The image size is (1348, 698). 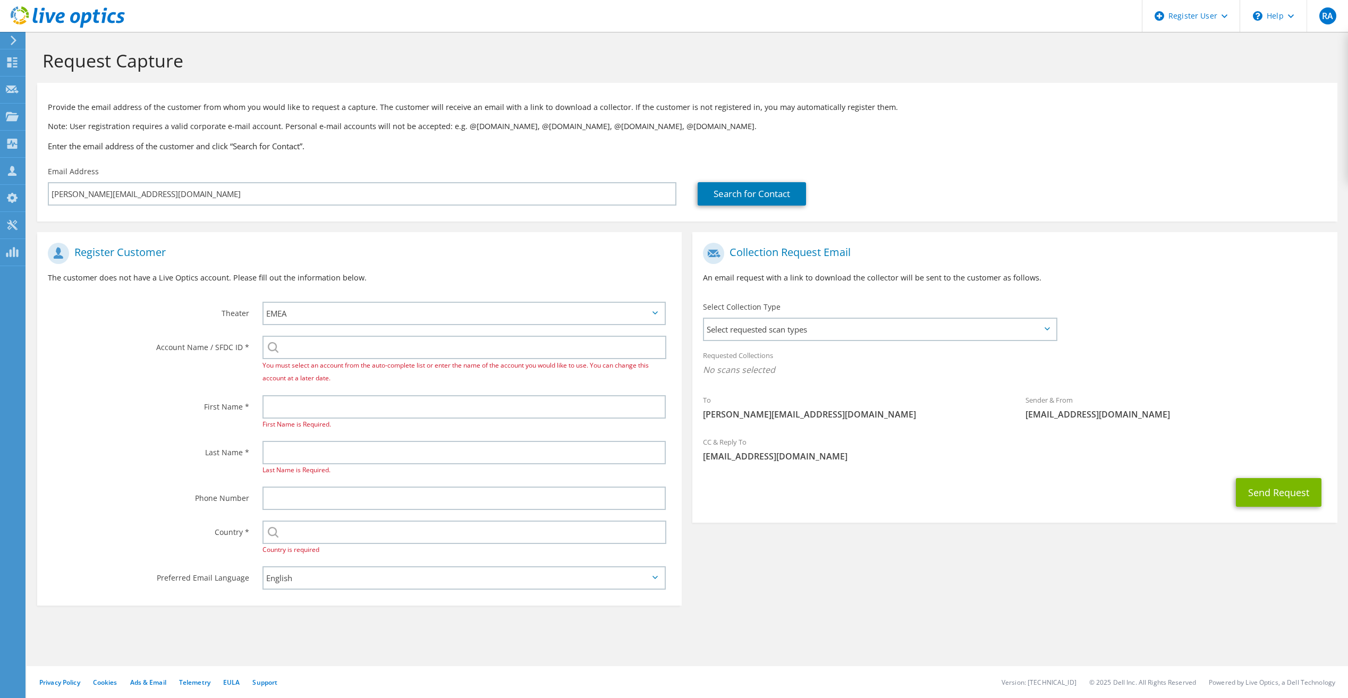 I want to click on a: EULA, so click(x=231, y=682).